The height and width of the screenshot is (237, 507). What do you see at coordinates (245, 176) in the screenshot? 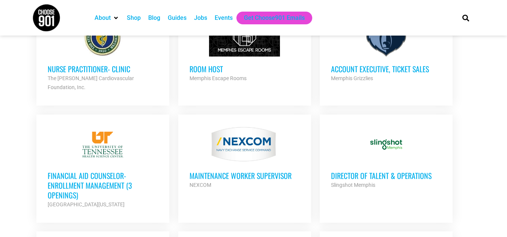
I see `h3: MAINTENANCE WORKER SUPERVISOR` at bounding box center [245, 176].